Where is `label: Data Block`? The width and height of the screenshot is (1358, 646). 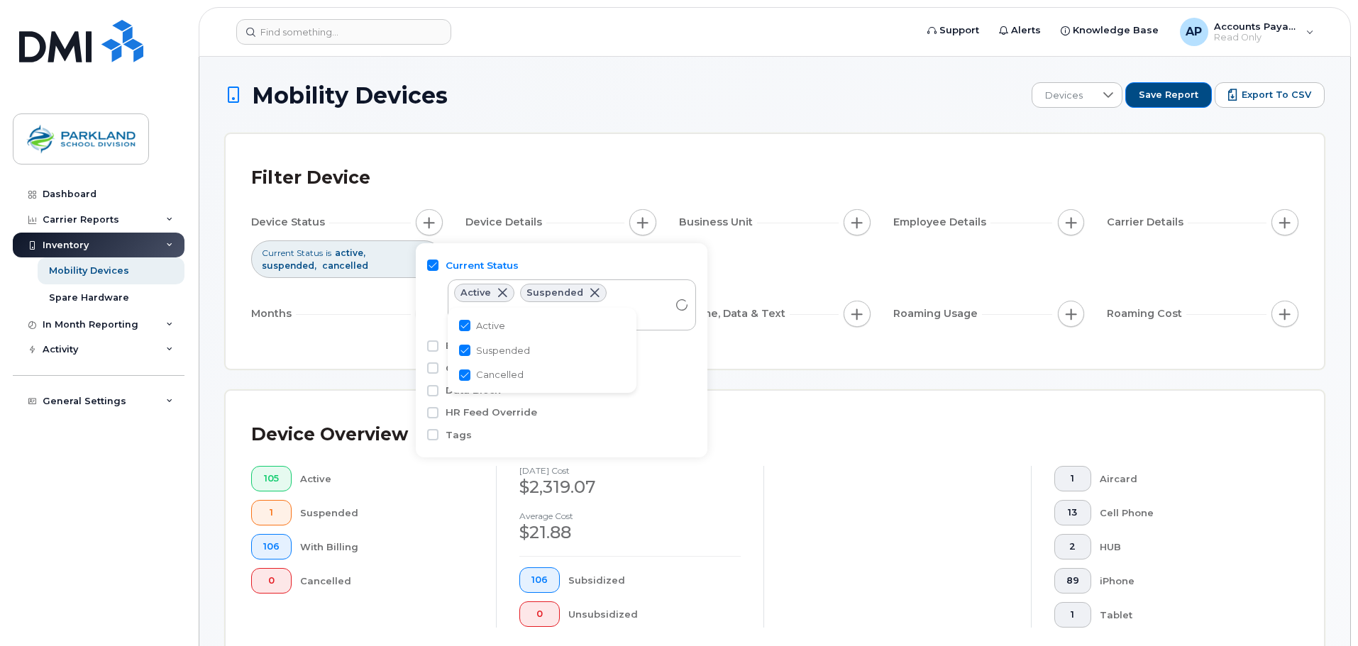 label: Data Block is located at coordinates (473, 390).